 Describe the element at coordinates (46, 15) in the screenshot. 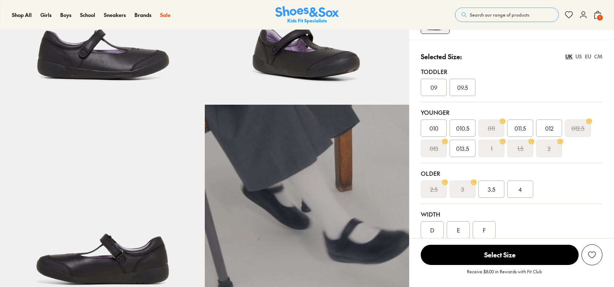

I see `a: Girls` at that location.